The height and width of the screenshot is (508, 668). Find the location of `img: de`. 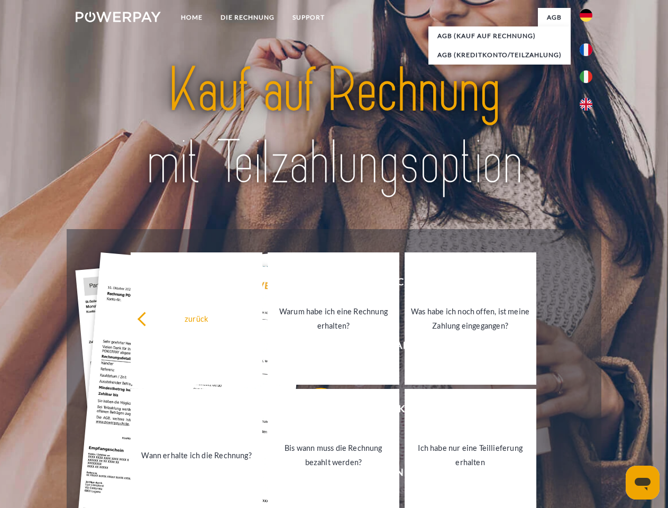

img: de is located at coordinates (586, 15).